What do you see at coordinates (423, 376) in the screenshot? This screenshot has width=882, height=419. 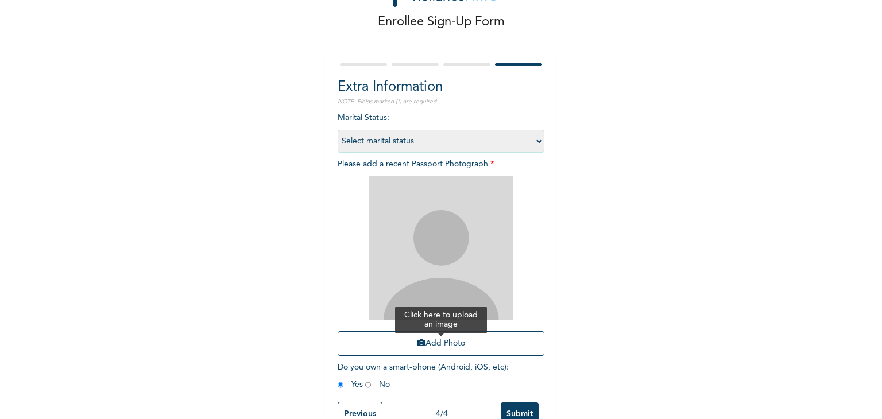 I see `span: Do you own a smart-phone (Android, iOS, etc) : Yes No` at bounding box center [423, 376].